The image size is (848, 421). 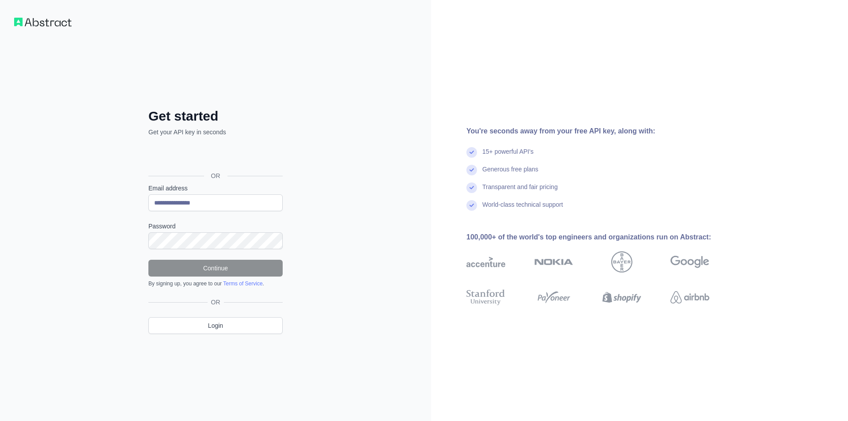 What do you see at coordinates (554, 262) in the screenshot?
I see `img: nokia` at bounding box center [554, 262].